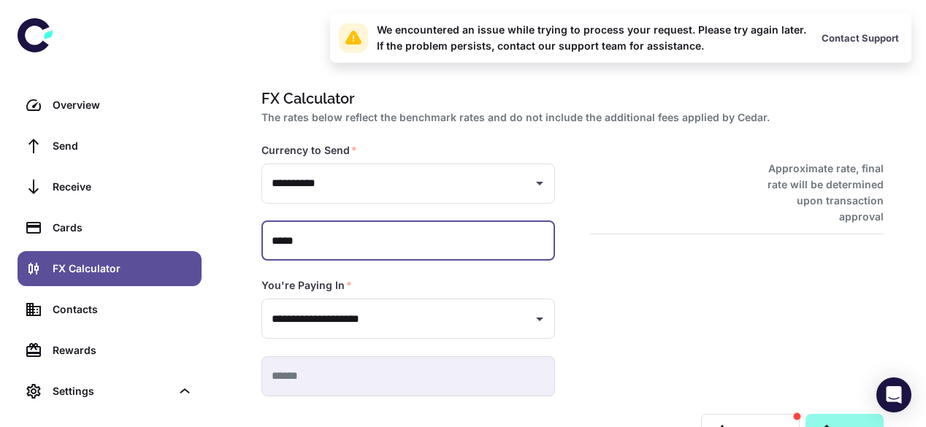 This screenshot has width=926, height=427. Describe the element at coordinates (123, 269) in the screenshot. I see `div: FX Calculator` at that location.